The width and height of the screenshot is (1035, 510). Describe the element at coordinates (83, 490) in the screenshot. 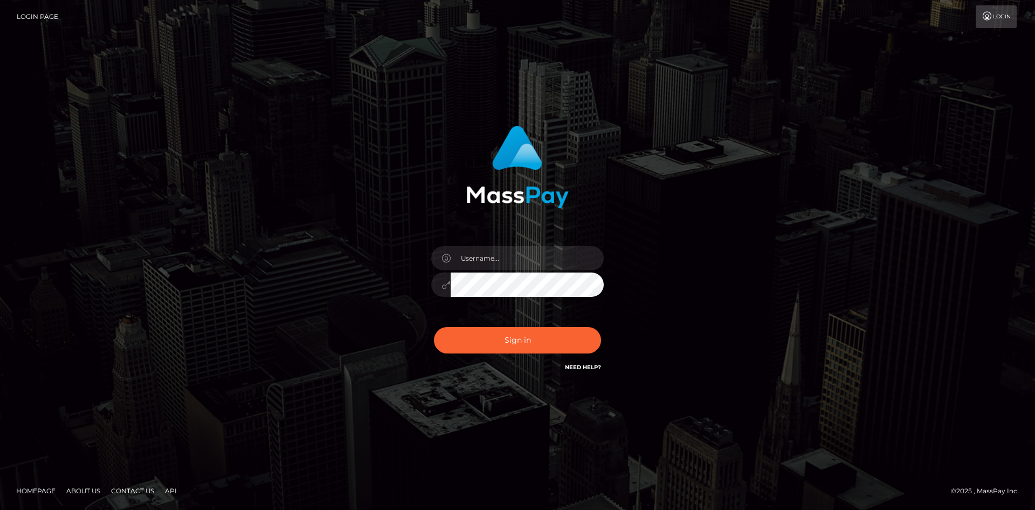

I see `a: About Us` at that location.